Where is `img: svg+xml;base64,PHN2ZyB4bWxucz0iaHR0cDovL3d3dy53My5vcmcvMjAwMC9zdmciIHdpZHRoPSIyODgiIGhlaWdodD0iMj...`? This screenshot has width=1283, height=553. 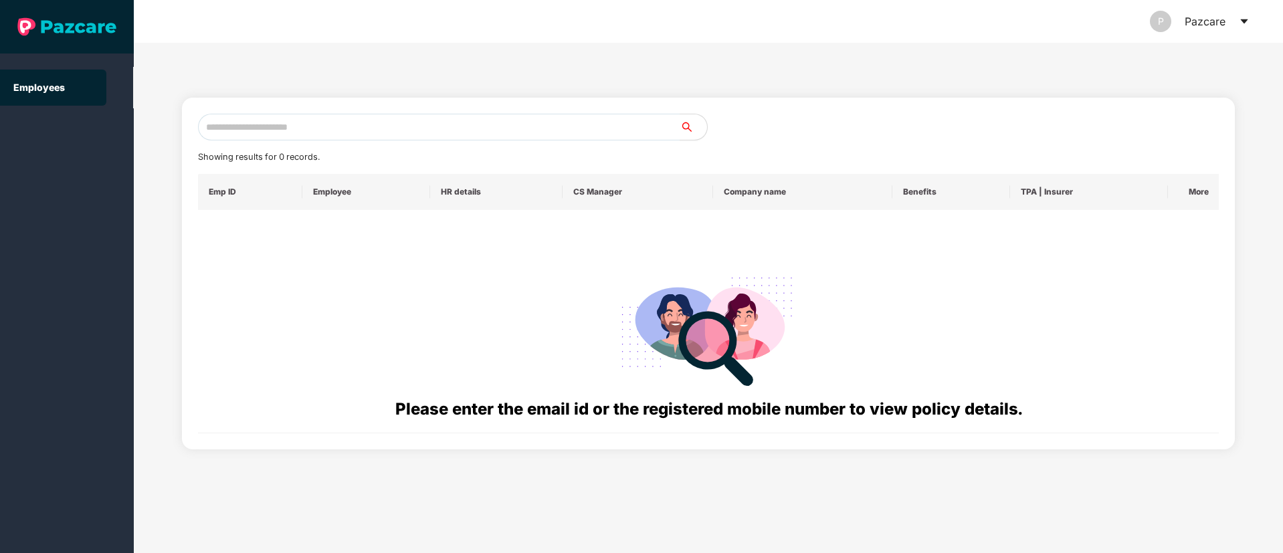
img: svg+xml;base64,PHN2ZyB4bWxucz0iaHR0cDovL3d3dy53My5vcmcvMjAwMC9zdmciIHdpZHRoPSIyODgiIGhlaWdodD0iMj... is located at coordinates (708, 328).